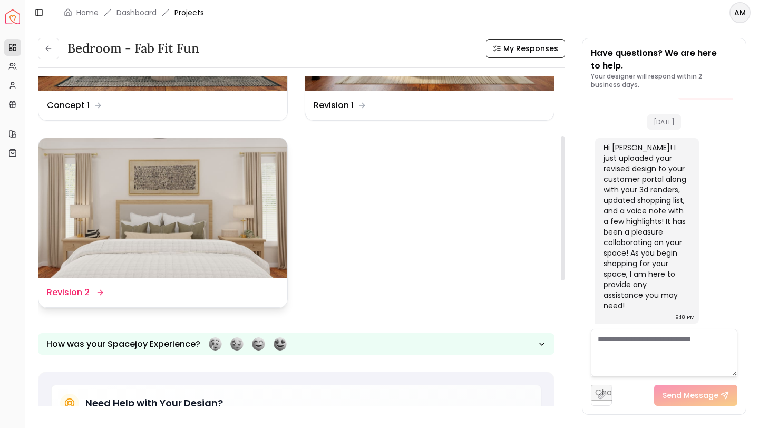  Describe the element at coordinates (333, 105) in the screenshot. I see `dd: Revision 1` at that location.